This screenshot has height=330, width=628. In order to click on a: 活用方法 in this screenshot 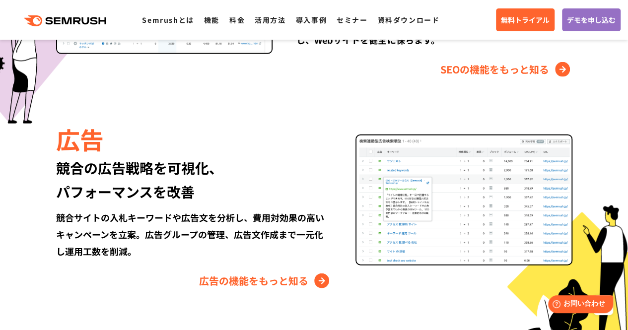, I will do `click(270, 20)`.